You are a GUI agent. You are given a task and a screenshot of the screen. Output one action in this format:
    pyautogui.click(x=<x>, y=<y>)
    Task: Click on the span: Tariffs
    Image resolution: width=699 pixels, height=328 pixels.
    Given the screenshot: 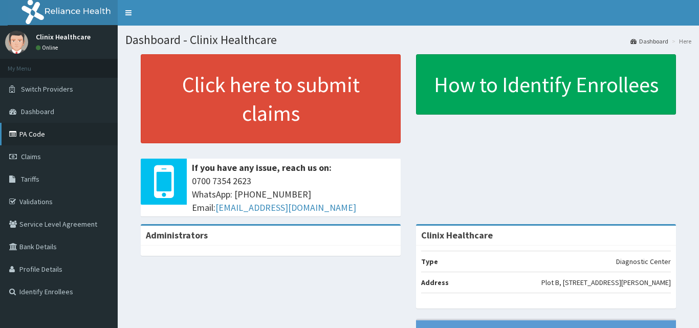 What is the action you would take?
    pyautogui.click(x=30, y=179)
    